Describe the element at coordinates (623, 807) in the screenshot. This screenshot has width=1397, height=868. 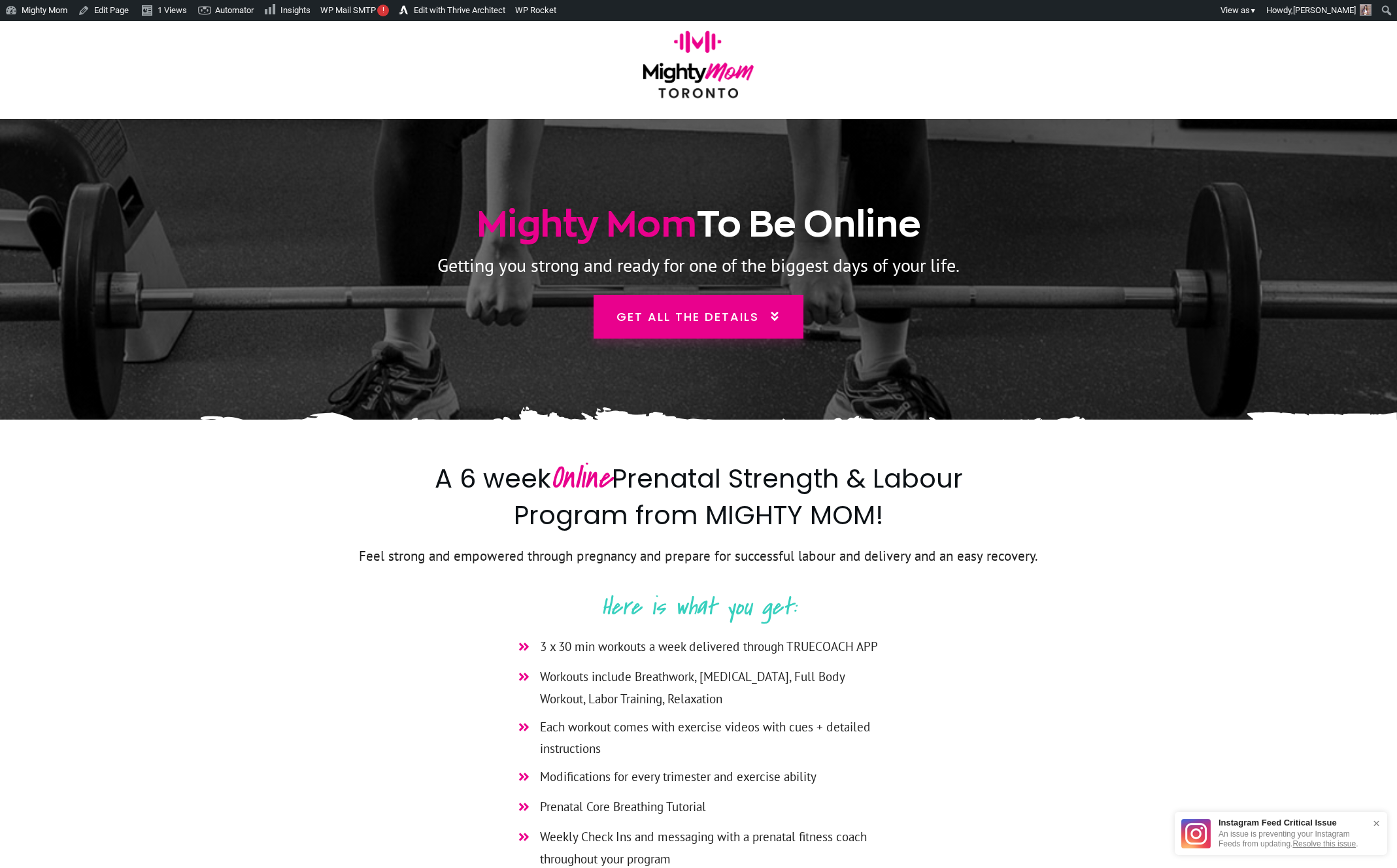
I see `span: Prenatal Core Breathing Tutorial` at that location.